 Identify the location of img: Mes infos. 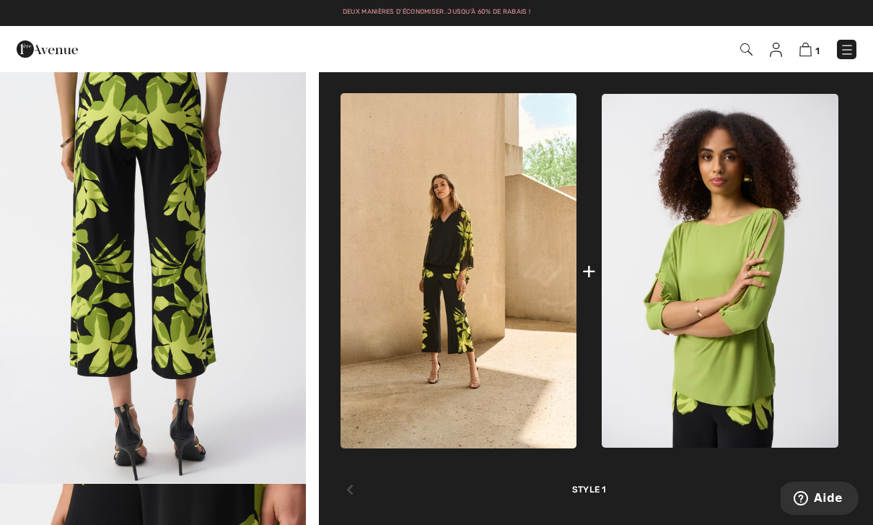
(776, 50).